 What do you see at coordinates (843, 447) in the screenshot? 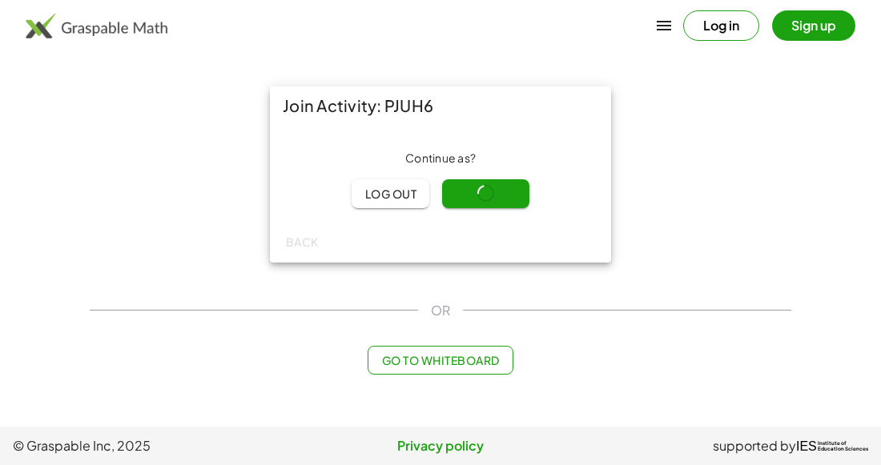
I see `span: Institute of Education Sciences` at bounding box center [843, 447].